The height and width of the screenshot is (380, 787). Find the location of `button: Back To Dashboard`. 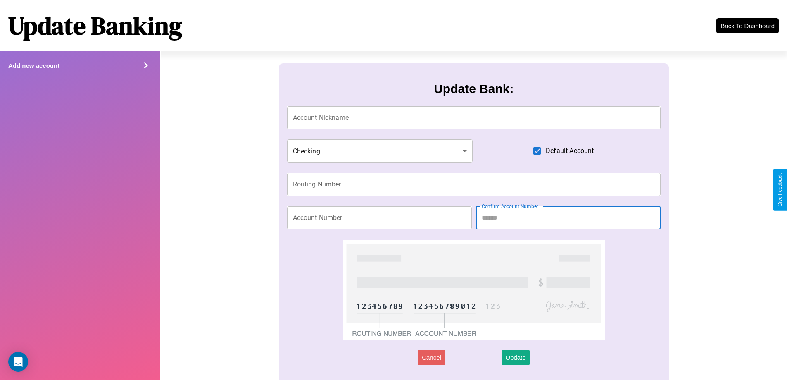

button: Back To Dashboard is located at coordinates (748, 26).